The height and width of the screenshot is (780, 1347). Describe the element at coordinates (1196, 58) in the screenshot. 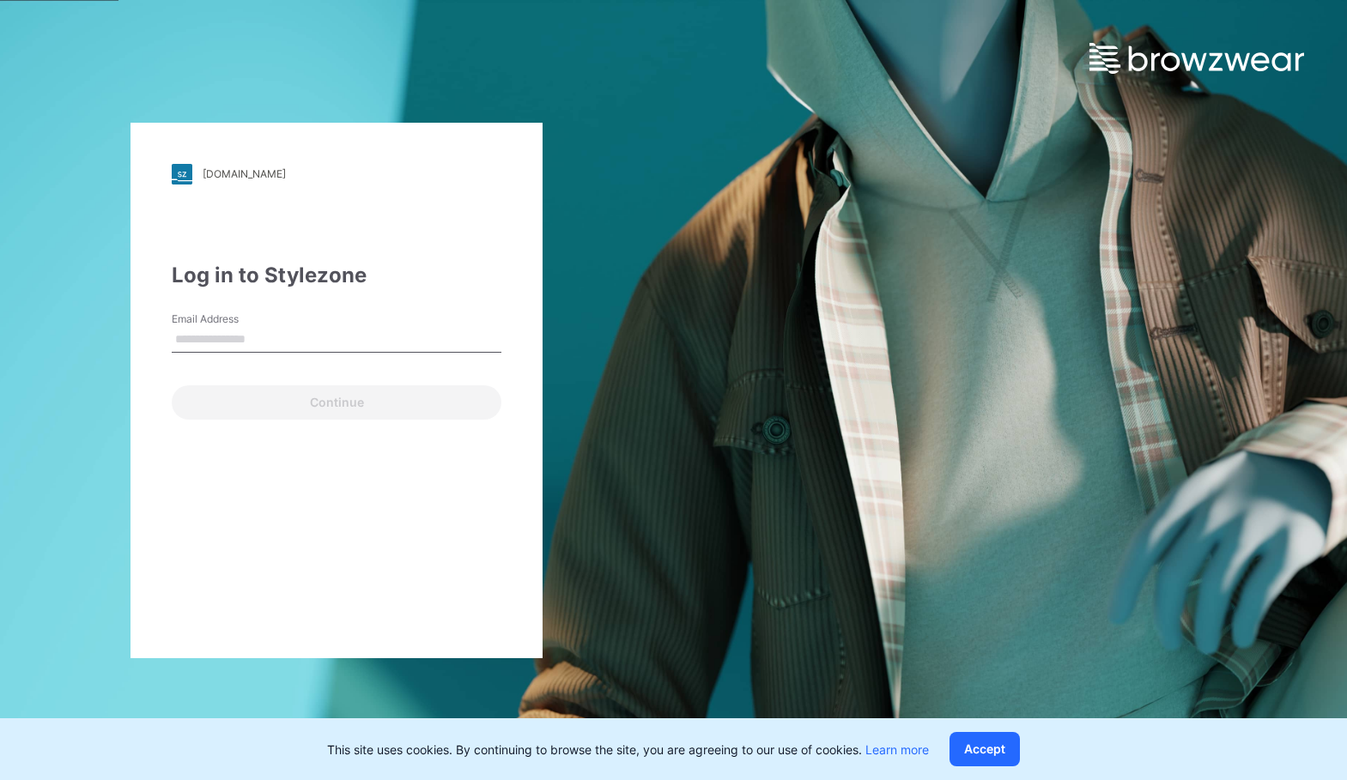

I see `img: browzwear-logo.e42bd6dac1945053ebaf764b6aa21510.svg` at that location.